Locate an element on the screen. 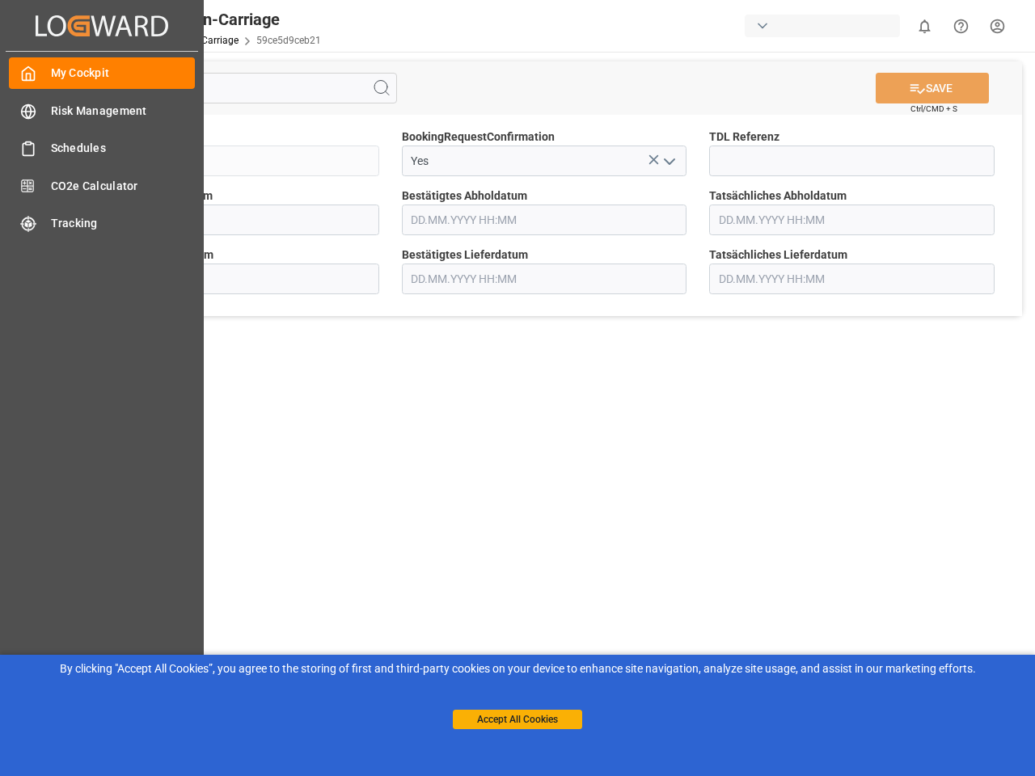 The height and width of the screenshot is (776, 1035). a: Schedules is located at coordinates (102, 148).